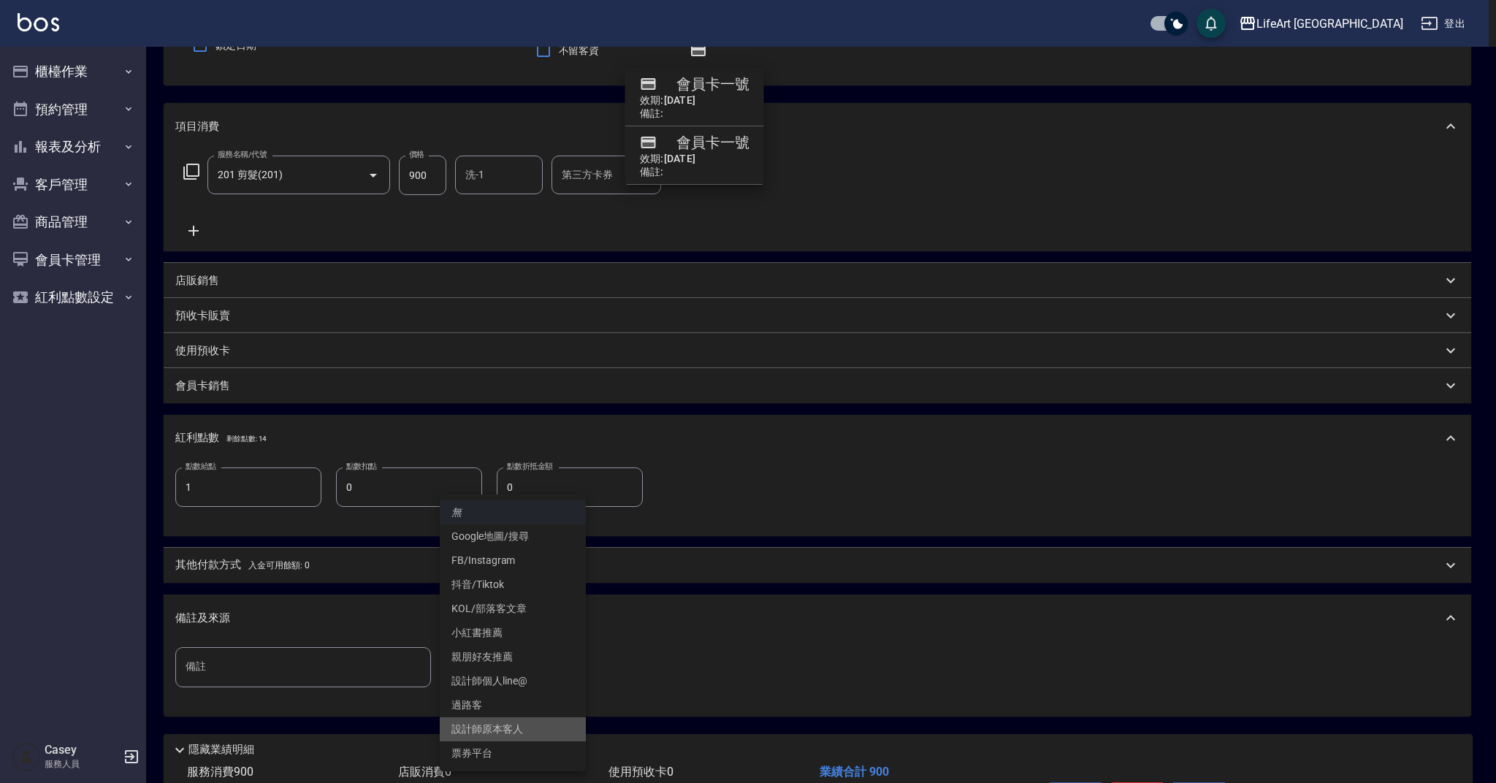 The image size is (1496, 783). Describe the element at coordinates (513, 729) in the screenshot. I see `li: 設計師原本客人` at that location.